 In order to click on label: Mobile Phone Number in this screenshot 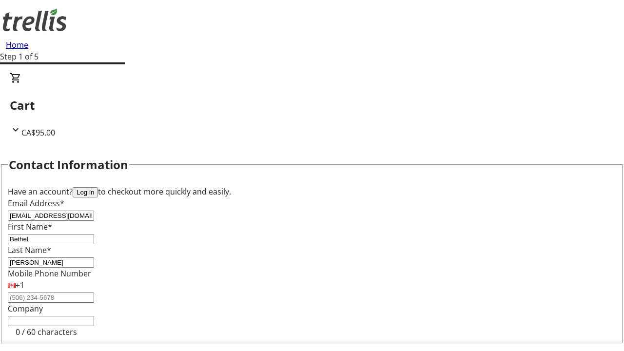, I will do `click(49, 274)`.